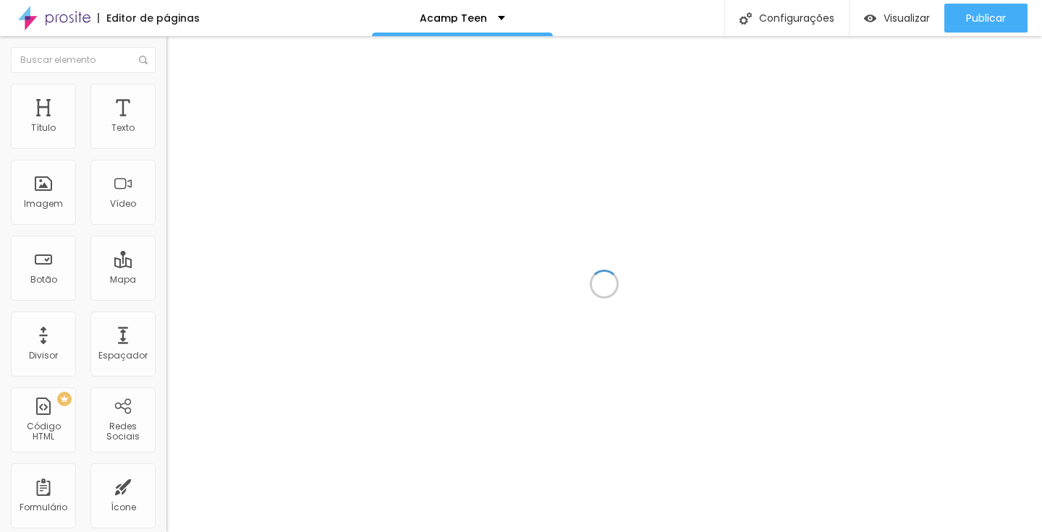 This screenshot has width=1042, height=532. What do you see at coordinates (43, 280) in the screenshot?
I see `div: Botão` at bounding box center [43, 280].